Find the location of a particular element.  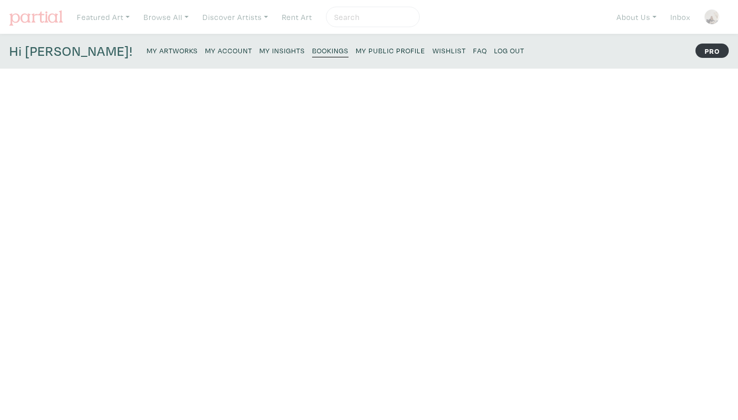

a: Discover Artists is located at coordinates (235, 17).